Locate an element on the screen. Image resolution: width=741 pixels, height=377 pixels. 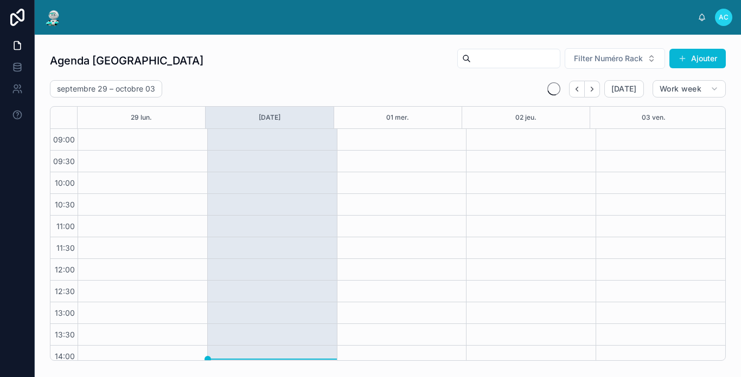
button: Next is located at coordinates (592, 89).